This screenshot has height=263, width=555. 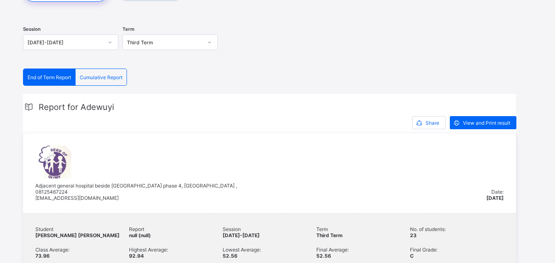 I want to click on img: seedofgloryschool.png, so click(x=53, y=162).